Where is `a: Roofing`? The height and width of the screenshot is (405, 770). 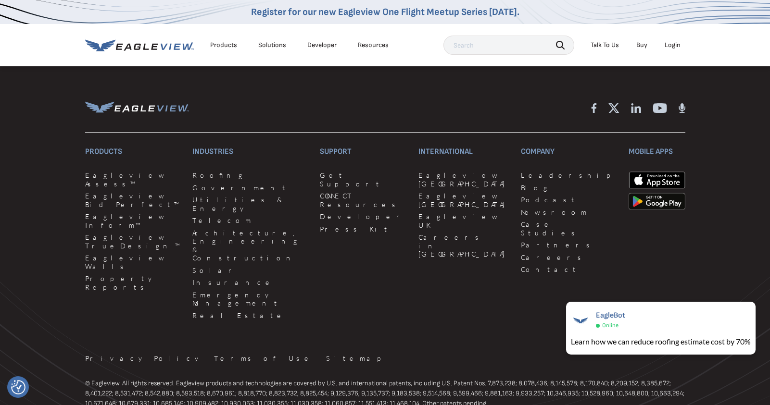 a: Roofing is located at coordinates (250, 175).